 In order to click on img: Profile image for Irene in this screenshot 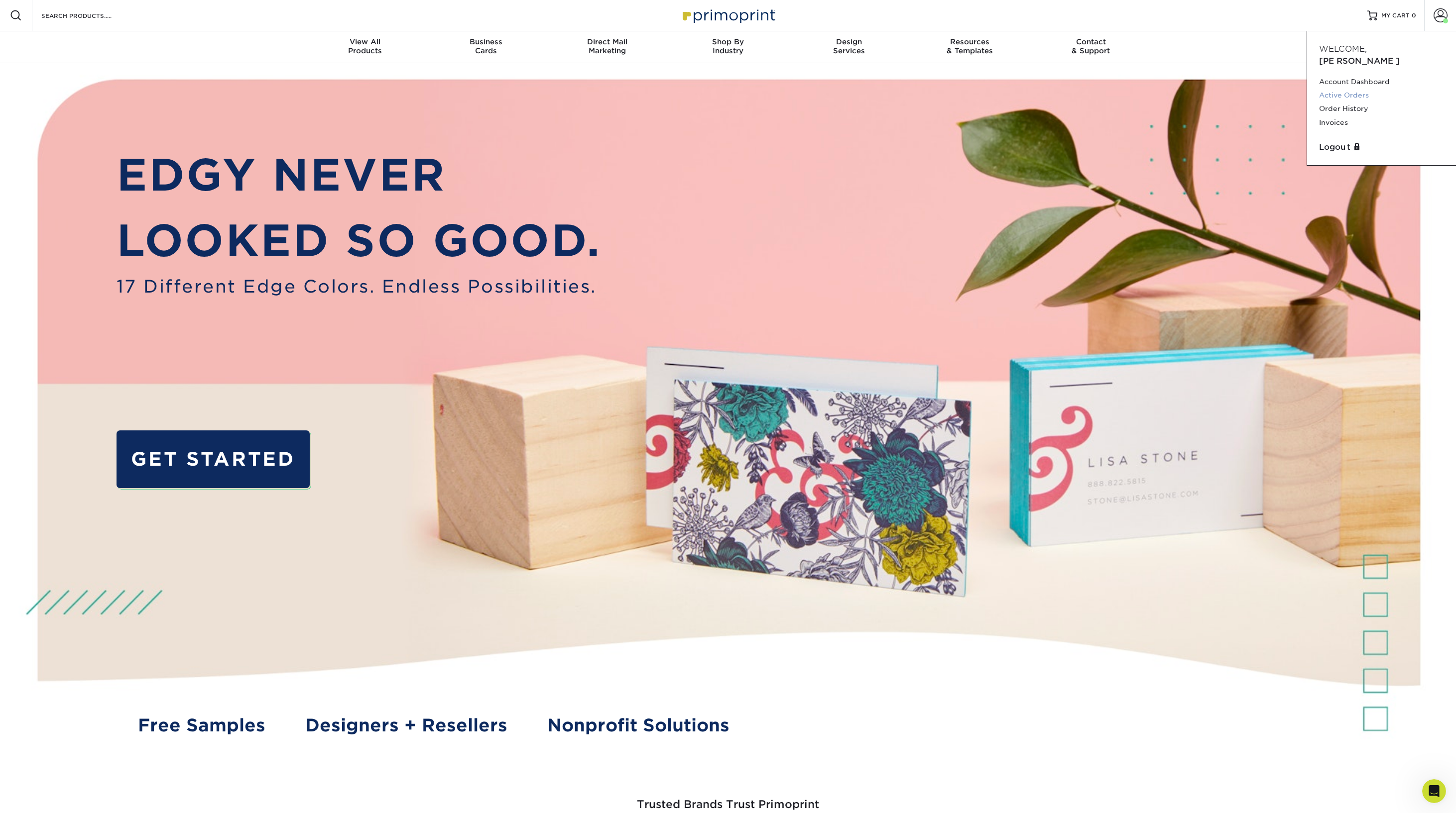, I will do `click(50, 13)`.